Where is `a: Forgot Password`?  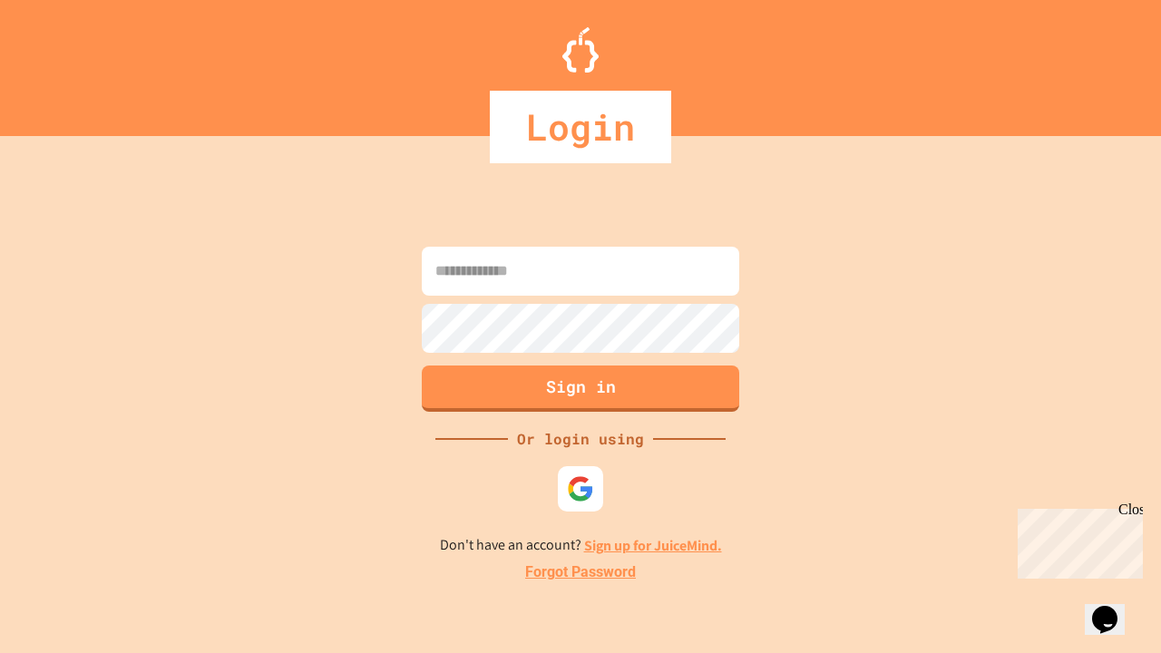
a: Forgot Password is located at coordinates (580, 572).